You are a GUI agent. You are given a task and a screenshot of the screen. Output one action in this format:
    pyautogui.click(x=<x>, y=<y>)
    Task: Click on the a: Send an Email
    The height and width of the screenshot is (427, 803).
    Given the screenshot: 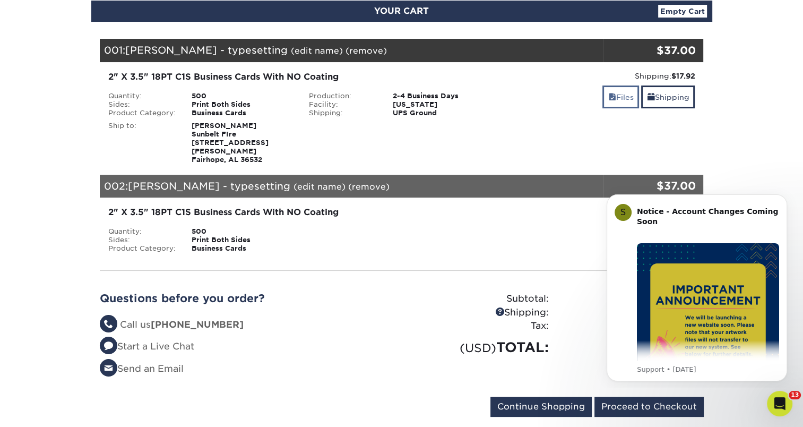 What is the action you would take?
    pyautogui.click(x=142, y=368)
    